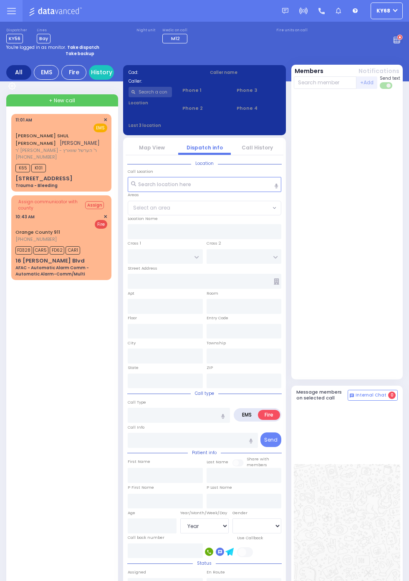 The width and height of the screenshot is (409, 581). Describe the element at coordinates (276, 281) in the screenshot. I see `span: Other building occupants` at that location.